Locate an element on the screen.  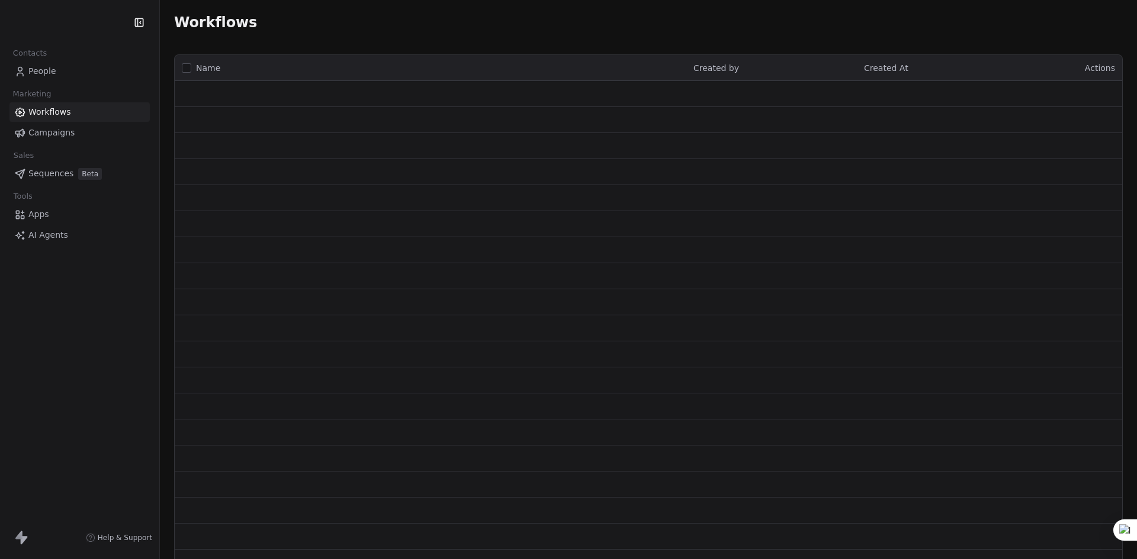
span: Name is located at coordinates (208, 68).